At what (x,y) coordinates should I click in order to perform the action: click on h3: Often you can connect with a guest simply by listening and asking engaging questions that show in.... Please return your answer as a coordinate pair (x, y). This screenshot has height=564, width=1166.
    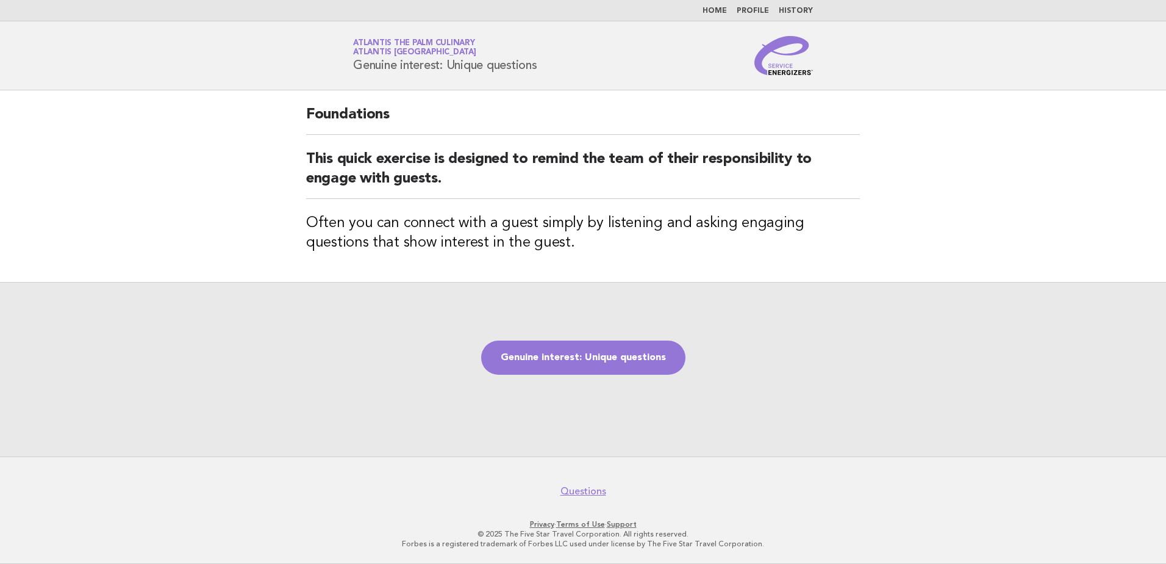
    Looking at the image, I should click on (583, 233).